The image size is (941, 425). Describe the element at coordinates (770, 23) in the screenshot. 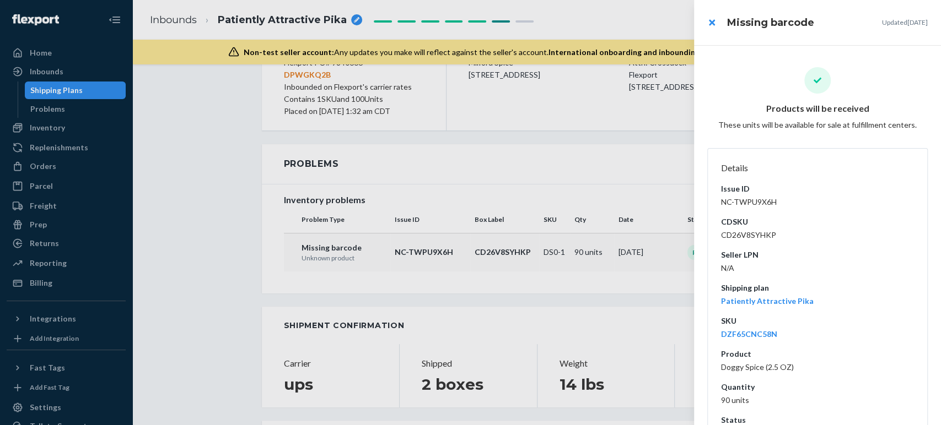

I see `h3: Missing barcode` at that location.